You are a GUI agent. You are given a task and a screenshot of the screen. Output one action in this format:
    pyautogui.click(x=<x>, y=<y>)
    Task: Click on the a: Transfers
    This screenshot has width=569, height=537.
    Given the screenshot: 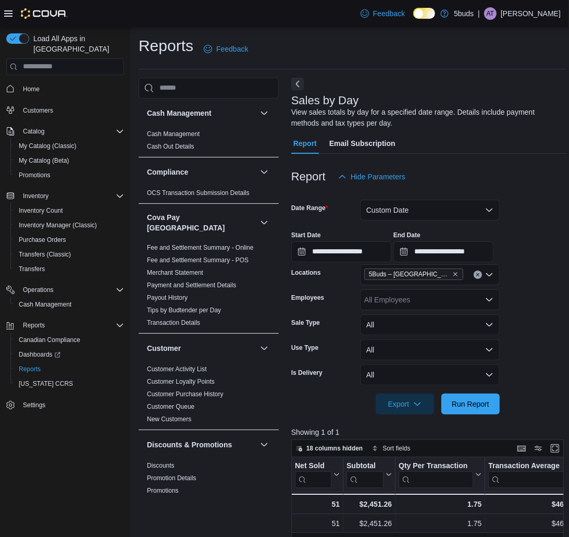 What is the action you would take?
    pyautogui.click(x=32, y=269)
    